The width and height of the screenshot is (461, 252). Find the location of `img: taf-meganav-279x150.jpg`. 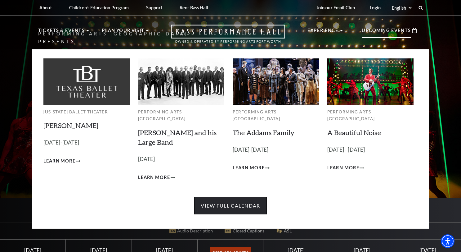

img: taf-meganav-279x150.jpg is located at coordinates (276, 81).